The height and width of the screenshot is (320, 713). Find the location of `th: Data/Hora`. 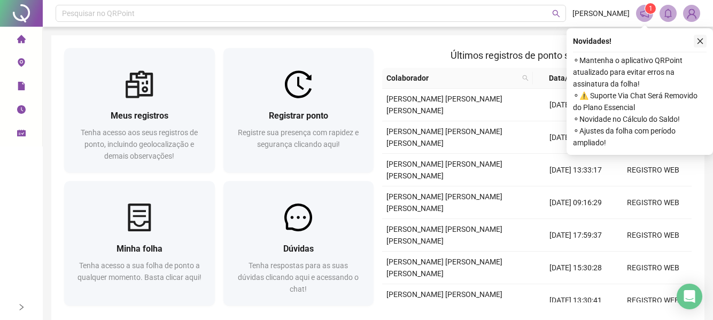

th: Data/Hora is located at coordinates (570, 78).